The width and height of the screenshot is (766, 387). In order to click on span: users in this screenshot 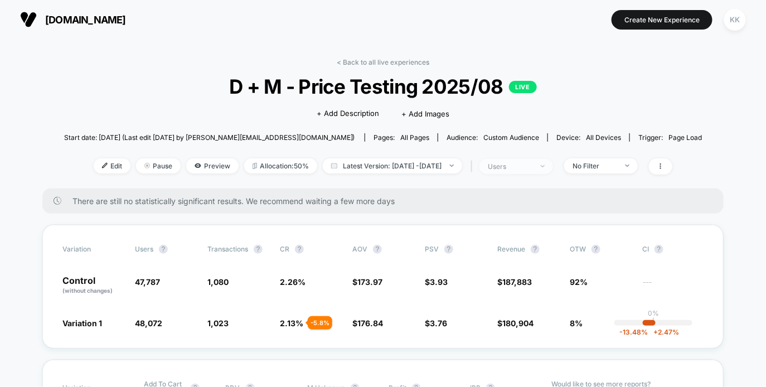, I will do `click(144, 249)`.